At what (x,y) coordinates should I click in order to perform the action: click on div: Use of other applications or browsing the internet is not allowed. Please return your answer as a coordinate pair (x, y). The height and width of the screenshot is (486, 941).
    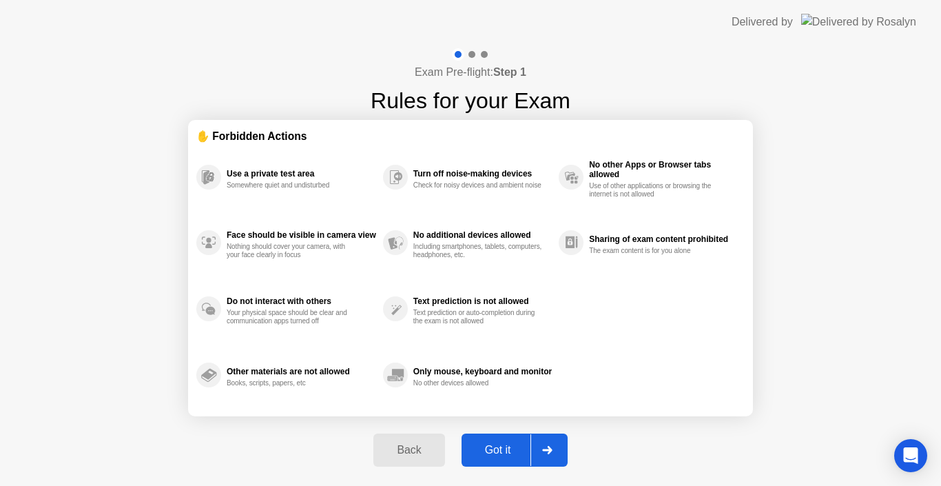
    Looking at the image, I should click on (654, 190).